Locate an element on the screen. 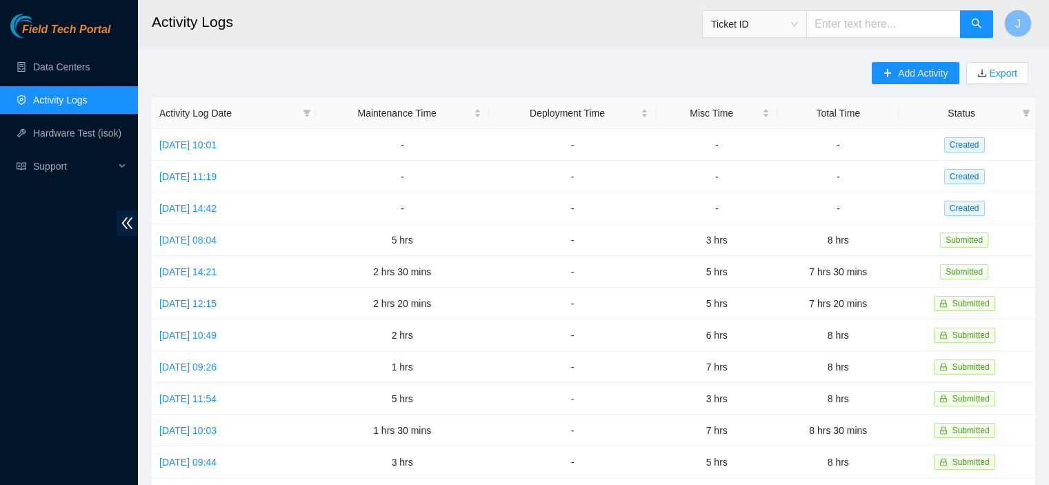 The height and width of the screenshot is (485, 1049). button: J is located at coordinates (1018, 23).